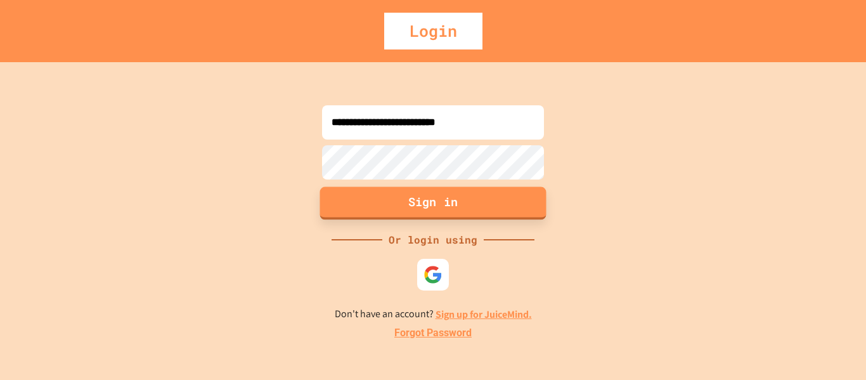  What do you see at coordinates (433, 333) in the screenshot?
I see `a: Forgot Password` at bounding box center [433, 333].